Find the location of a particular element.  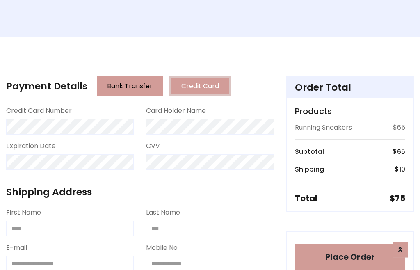

button: Place Order is located at coordinates (350, 257).